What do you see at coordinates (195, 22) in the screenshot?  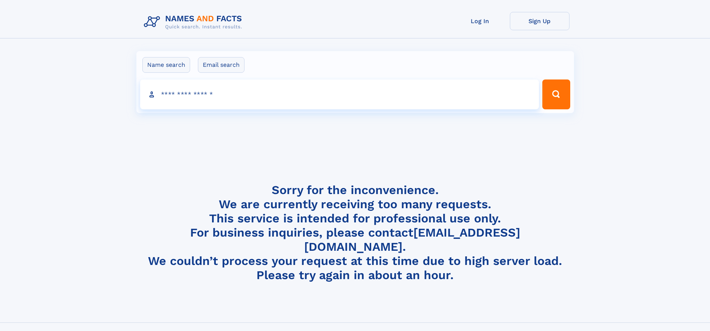 I see `img: Logo Names and Facts` at bounding box center [195, 22].